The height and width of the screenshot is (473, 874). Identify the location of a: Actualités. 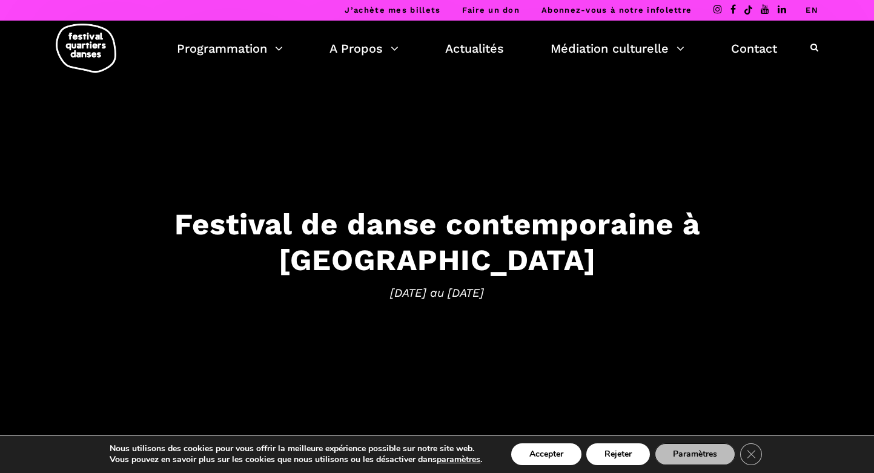
(474, 48).